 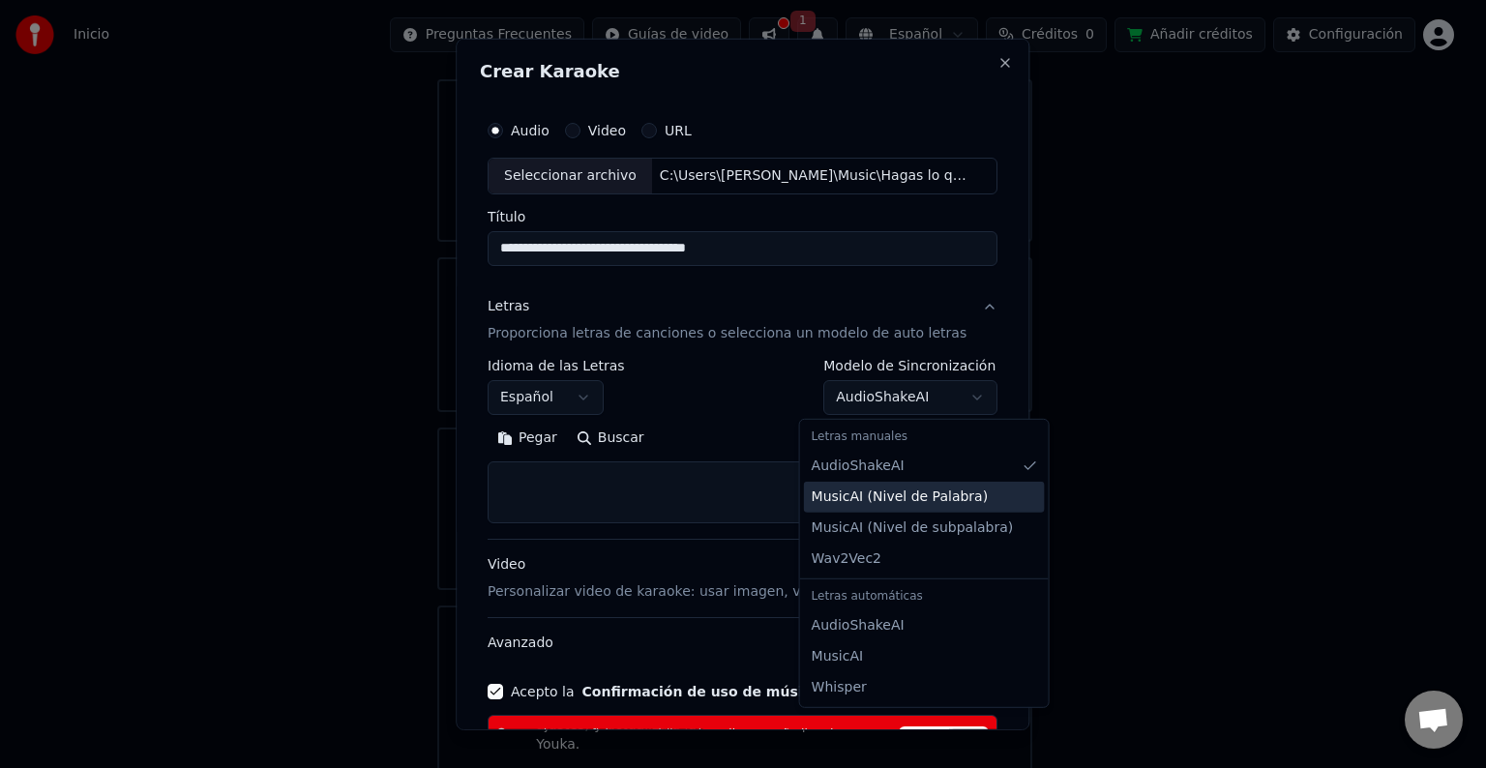 I want to click on span: MusicAI ( Nivel de Palabra ), so click(x=900, y=497).